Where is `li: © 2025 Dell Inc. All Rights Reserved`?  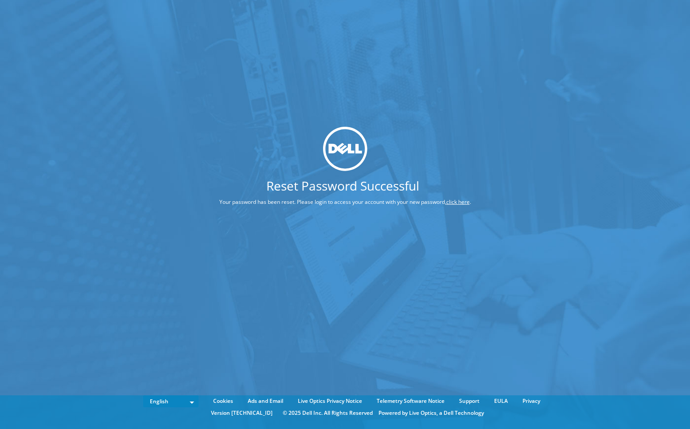
li: © 2025 Dell Inc. All Rights Reserved is located at coordinates (328, 413).